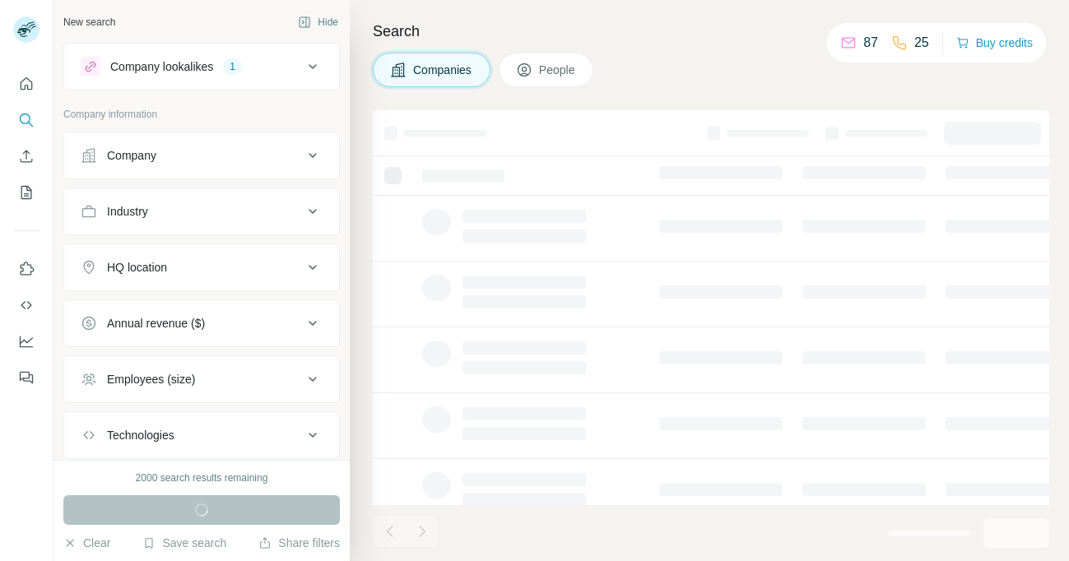 The width and height of the screenshot is (1069, 561). What do you see at coordinates (89, 22) in the screenshot?
I see `div: New search` at bounding box center [89, 22].